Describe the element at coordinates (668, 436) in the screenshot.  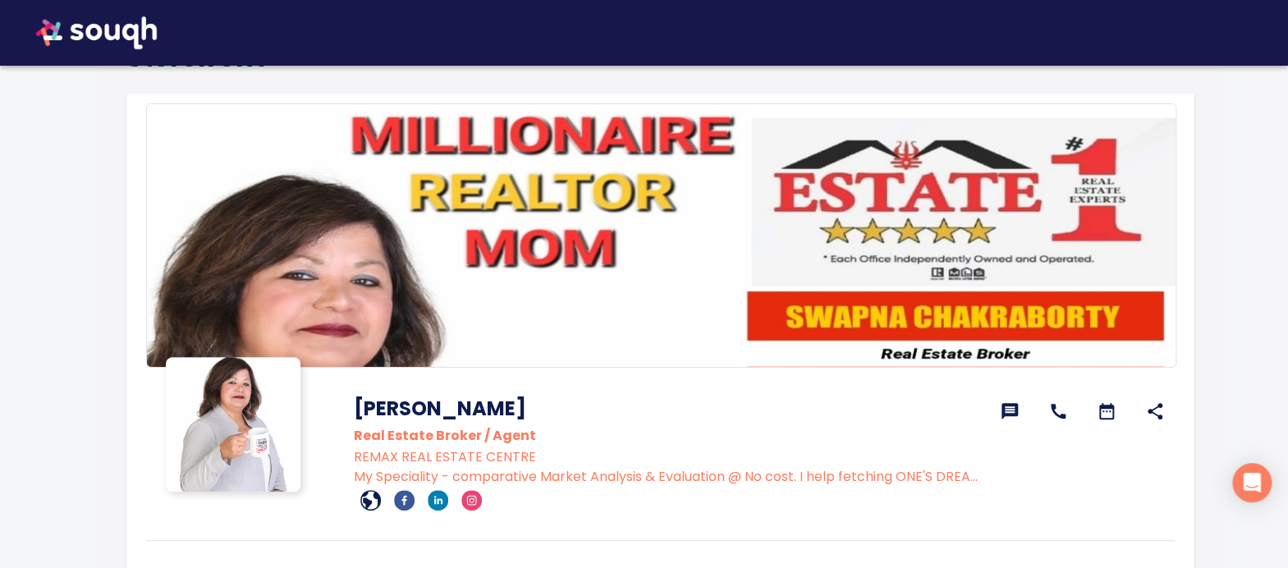
I see `h2: Real Estate Broker / Agent` at that location.